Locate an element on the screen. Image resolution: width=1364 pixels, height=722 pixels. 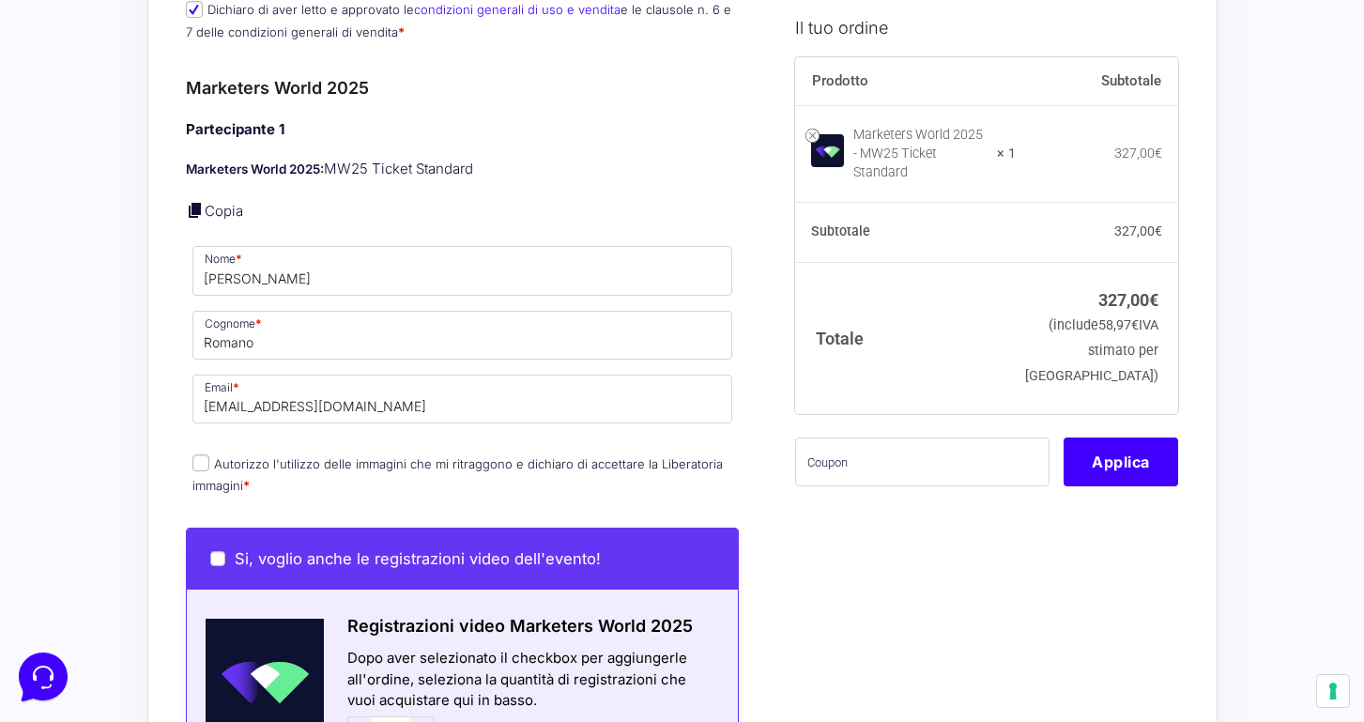
button: Help is located at coordinates (302, 571).